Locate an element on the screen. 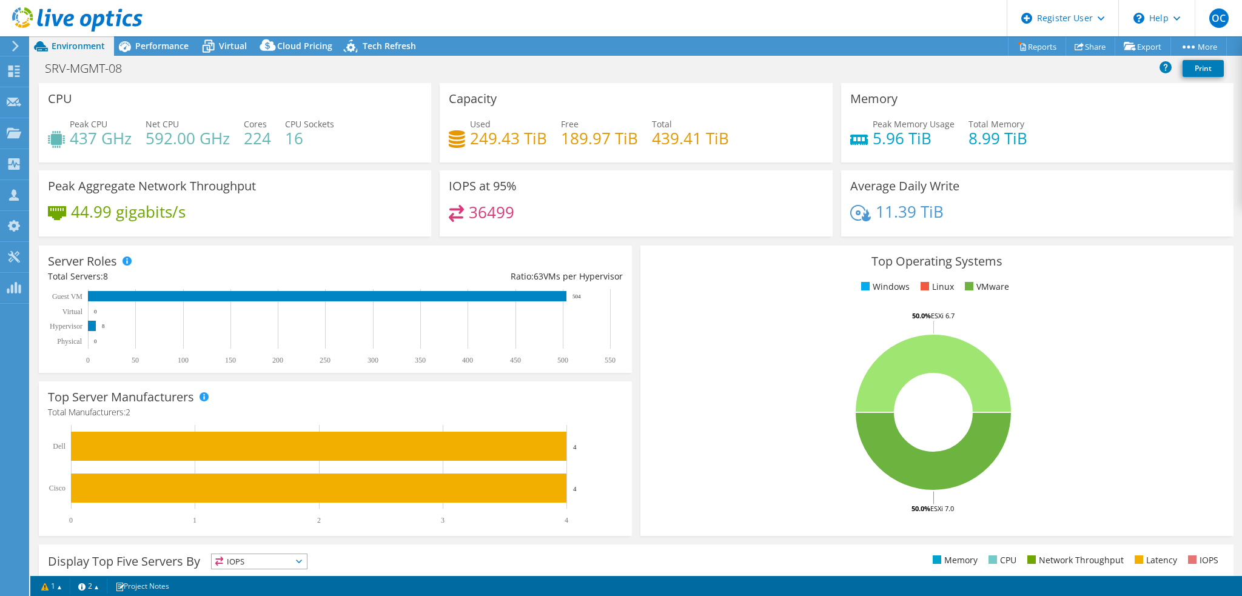 The width and height of the screenshot is (1242, 596). span: OC is located at coordinates (1219, 18).